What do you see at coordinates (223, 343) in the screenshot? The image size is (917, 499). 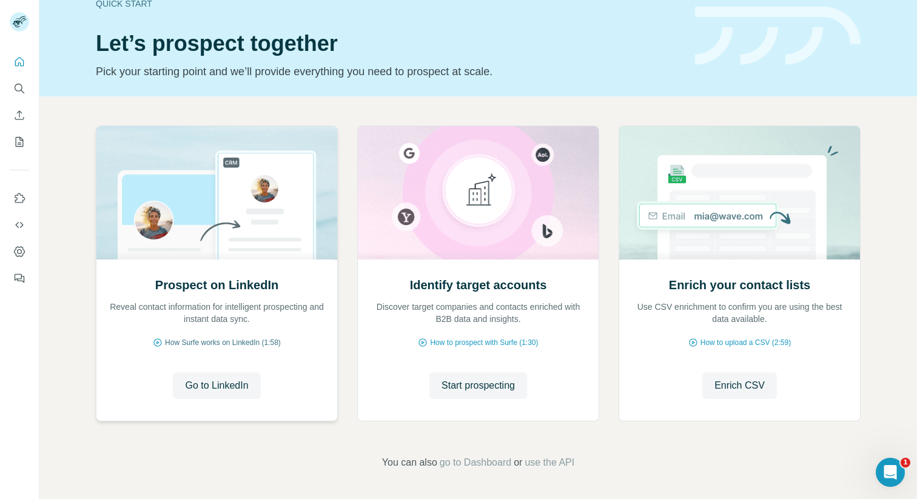 I see `span: How Surfe works on LinkedIn (1:58)` at bounding box center [223, 343].